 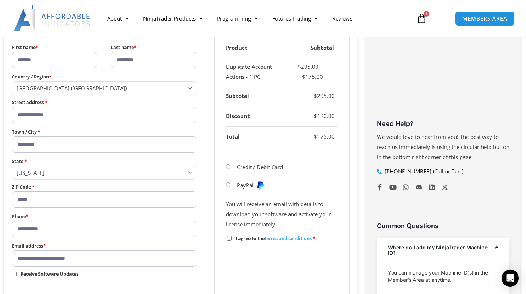 I want to click on div: Open Intercom Messenger, so click(x=510, y=278).